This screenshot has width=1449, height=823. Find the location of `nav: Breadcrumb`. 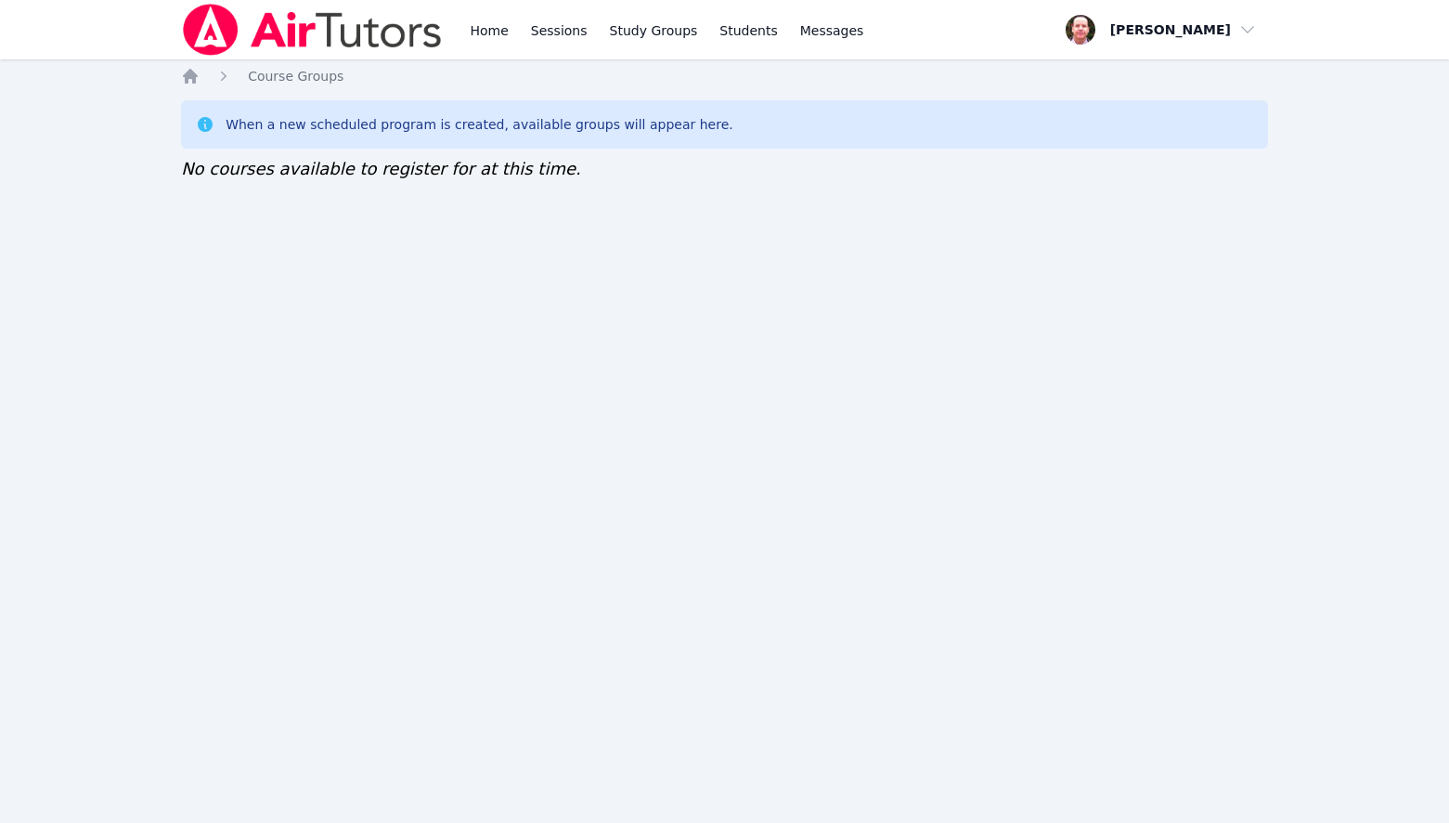

nav: Breadcrumb is located at coordinates (724, 76).